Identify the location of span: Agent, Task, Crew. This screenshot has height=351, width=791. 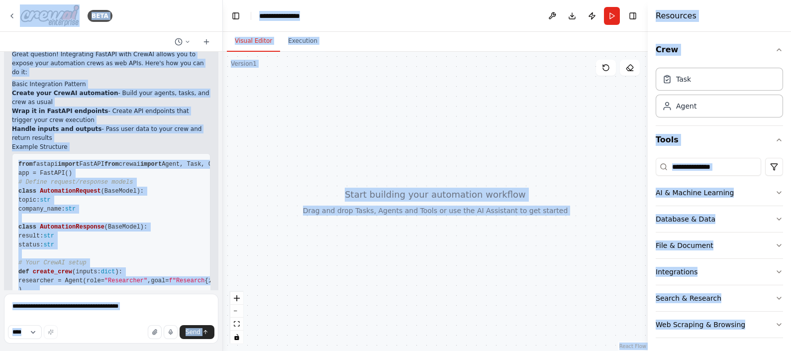
(192, 164).